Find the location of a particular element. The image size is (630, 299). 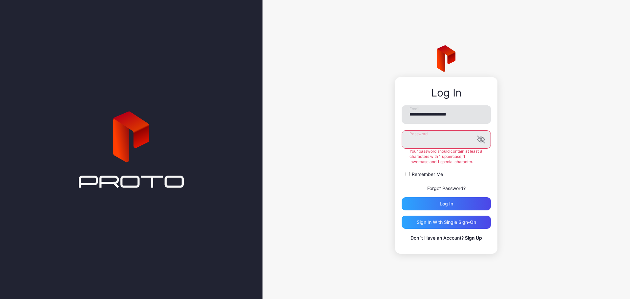

div: Sign in With Single Sign-On is located at coordinates (446, 222).